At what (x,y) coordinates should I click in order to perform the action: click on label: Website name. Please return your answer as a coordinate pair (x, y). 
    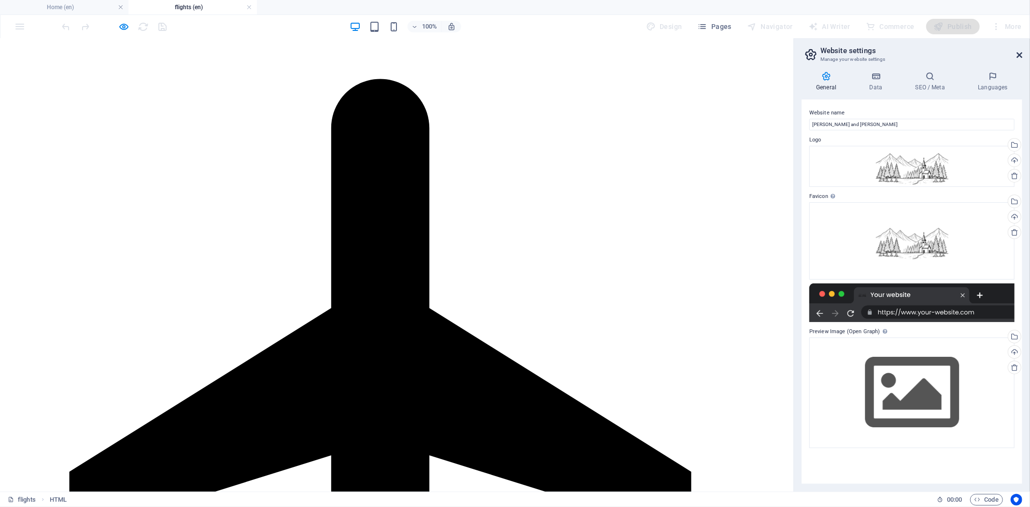
    Looking at the image, I should click on (911, 113).